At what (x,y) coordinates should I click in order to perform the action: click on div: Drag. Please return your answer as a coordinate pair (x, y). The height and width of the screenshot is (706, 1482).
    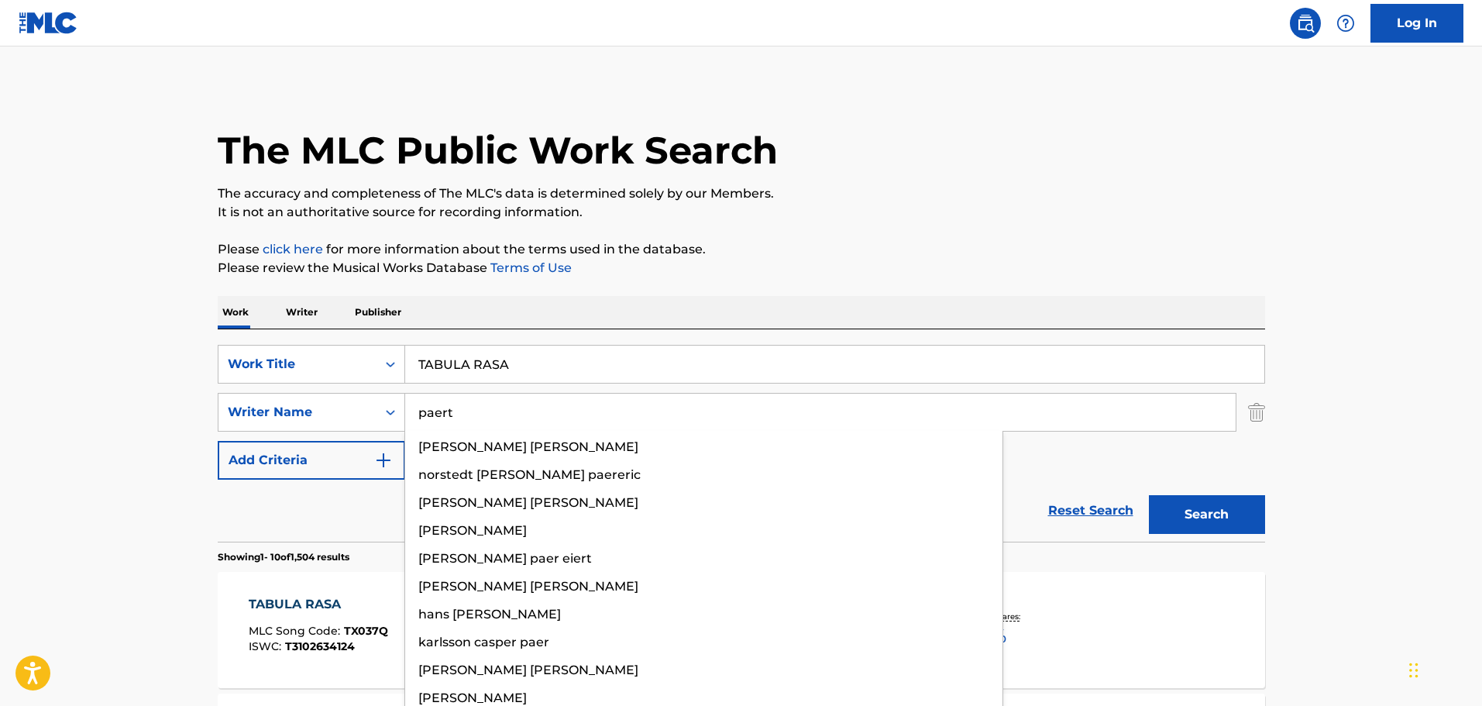
    Looking at the image, I should click on (1414, 670).